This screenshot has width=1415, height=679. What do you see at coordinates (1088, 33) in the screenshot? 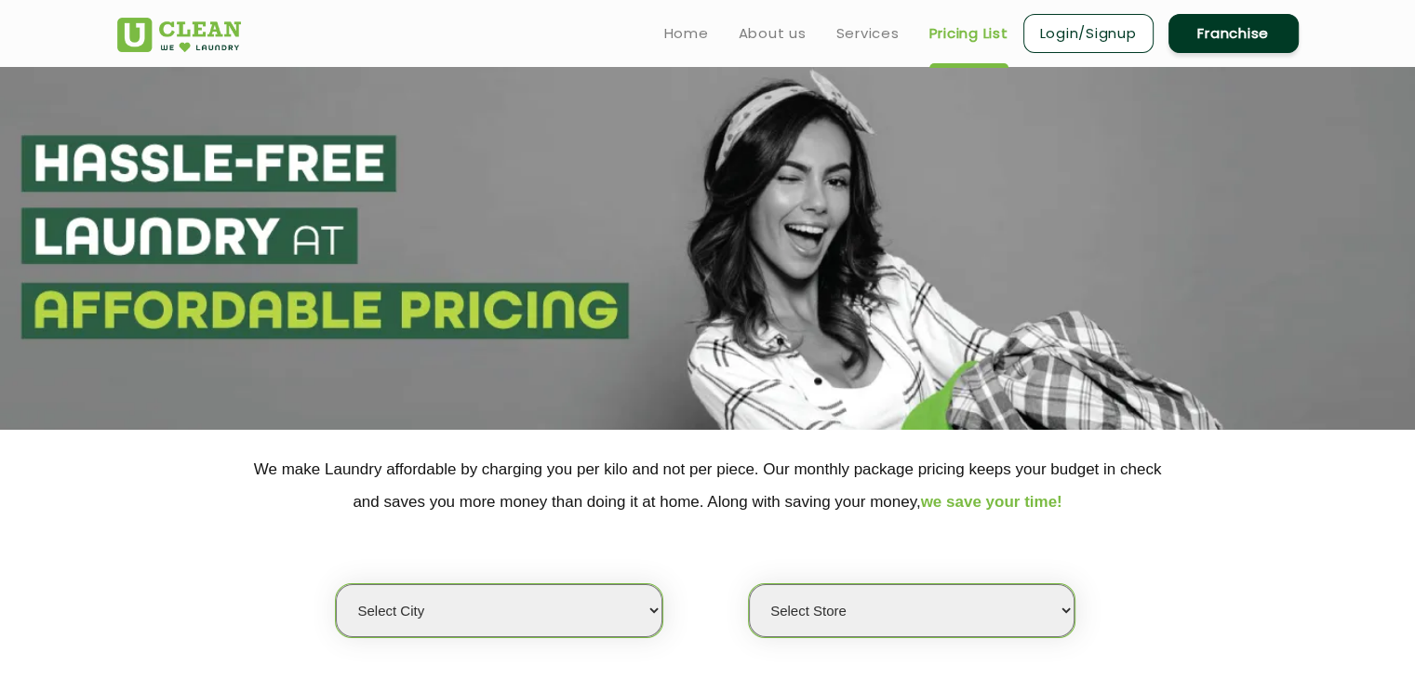
I see `a: Login/Signup` at bounding box center [1088, 33].